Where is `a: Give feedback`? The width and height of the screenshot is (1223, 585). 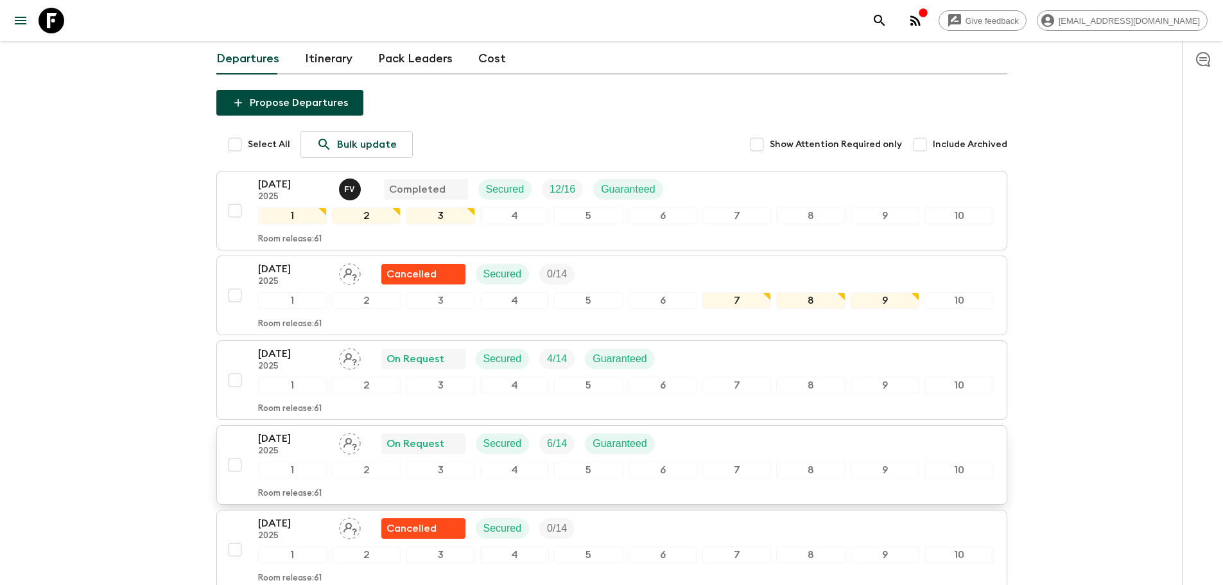
a: Give feedback is located at coordinates (982, 21).